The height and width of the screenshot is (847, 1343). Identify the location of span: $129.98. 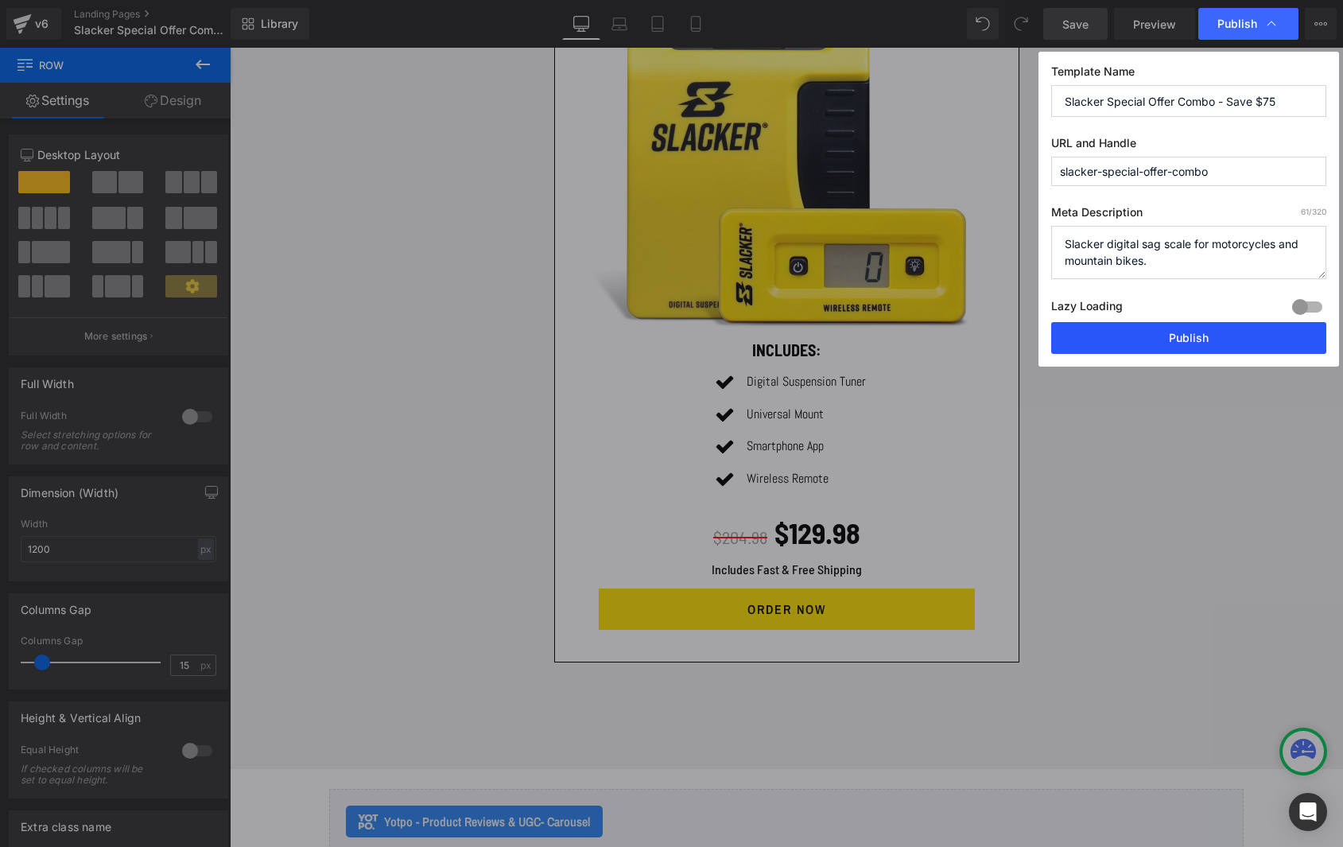
(588, 485).